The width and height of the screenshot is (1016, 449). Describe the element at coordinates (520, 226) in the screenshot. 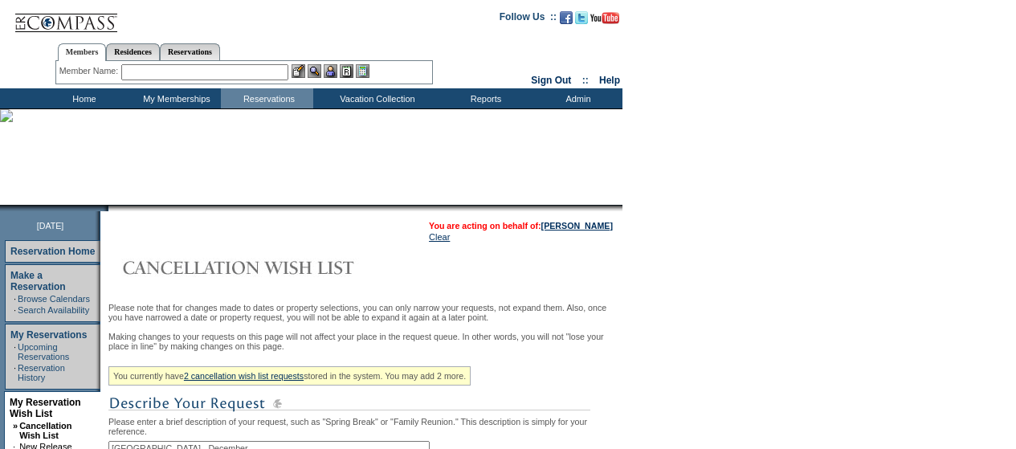

I see `span: You are acting on behalf of:` at that location.